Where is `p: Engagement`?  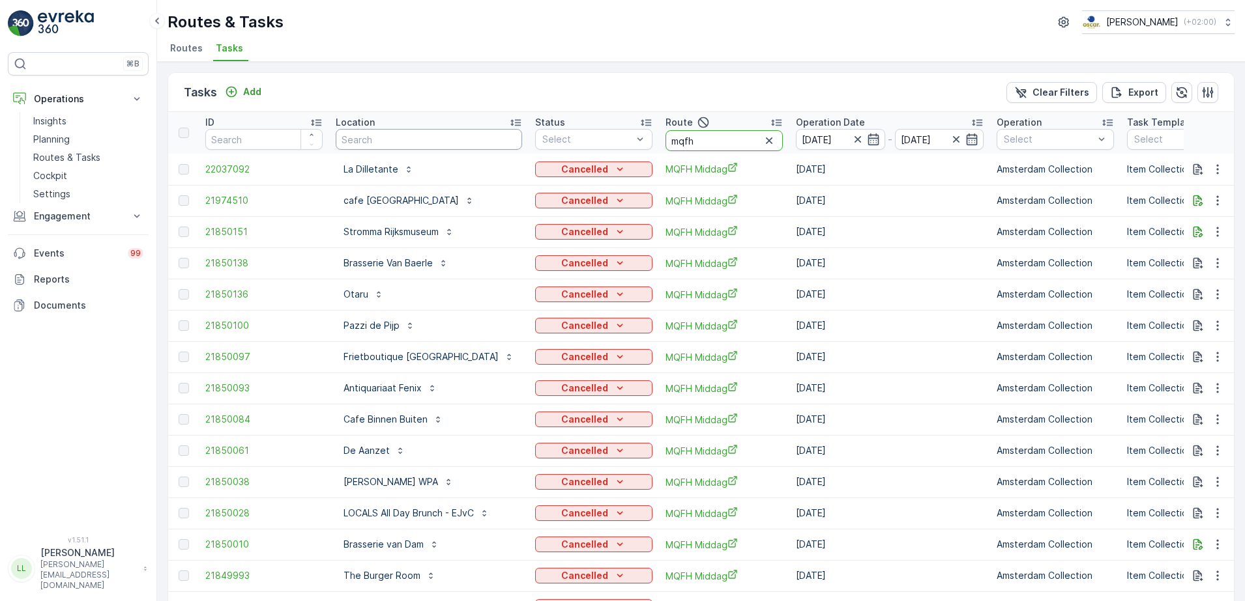 p: Engagement is located at coordinates (78, 216).